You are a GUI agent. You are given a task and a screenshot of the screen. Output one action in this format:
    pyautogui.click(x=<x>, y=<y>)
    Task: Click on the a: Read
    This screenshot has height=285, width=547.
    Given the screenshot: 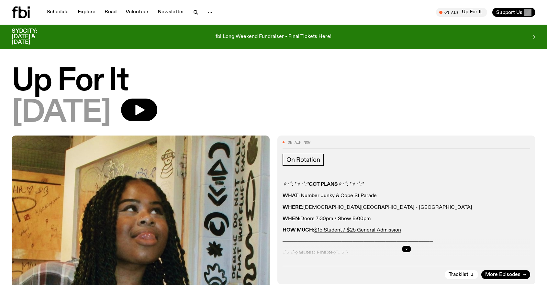 What is the action you would take?
    pyautogui.click(x=110, y=12)
    